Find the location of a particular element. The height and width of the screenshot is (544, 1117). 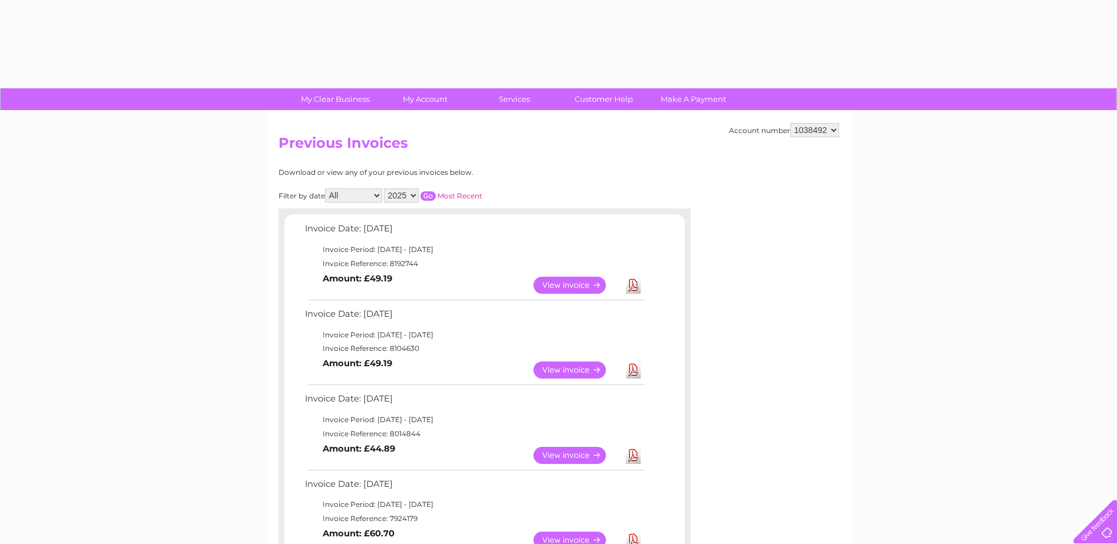

div: Account number is located at coordinates (784, 130).